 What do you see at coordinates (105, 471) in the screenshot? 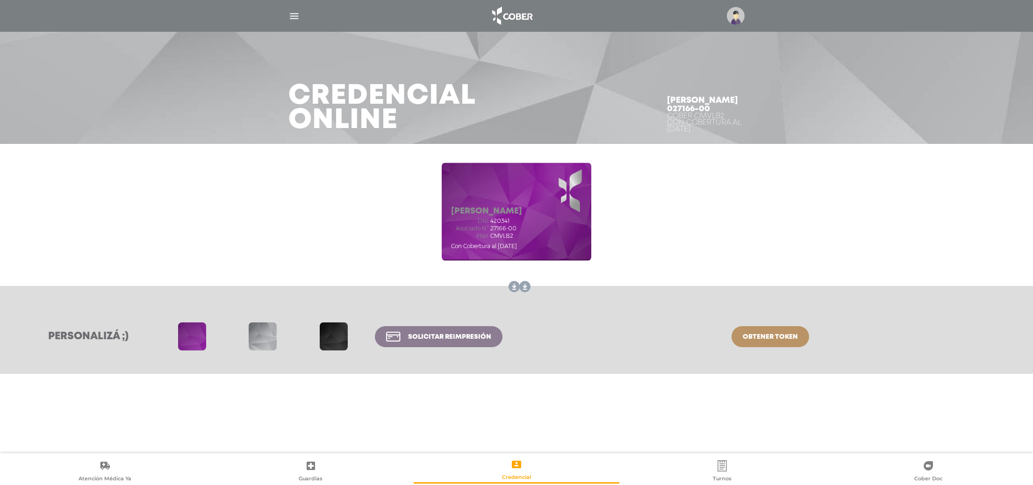
I see `a: Atención Médica Ya` at bounding box center [105, 471].